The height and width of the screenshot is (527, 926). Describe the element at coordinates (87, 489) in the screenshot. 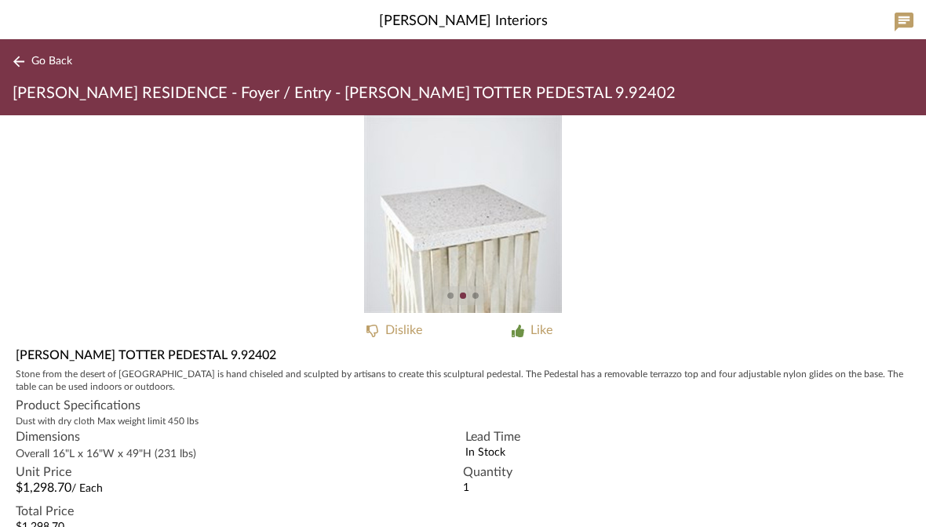

I see `span: / Each` at that location.